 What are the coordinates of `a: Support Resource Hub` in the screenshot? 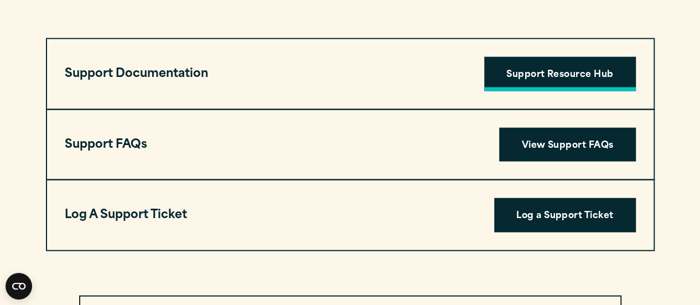 It's located at (560, 74).